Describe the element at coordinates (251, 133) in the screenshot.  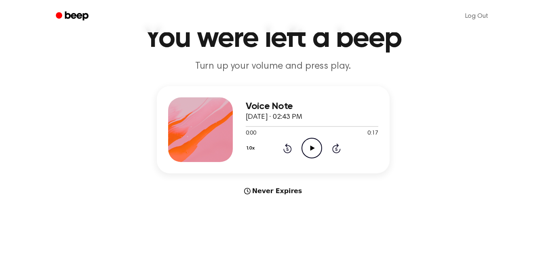
I see `span: 0:00` at that location.